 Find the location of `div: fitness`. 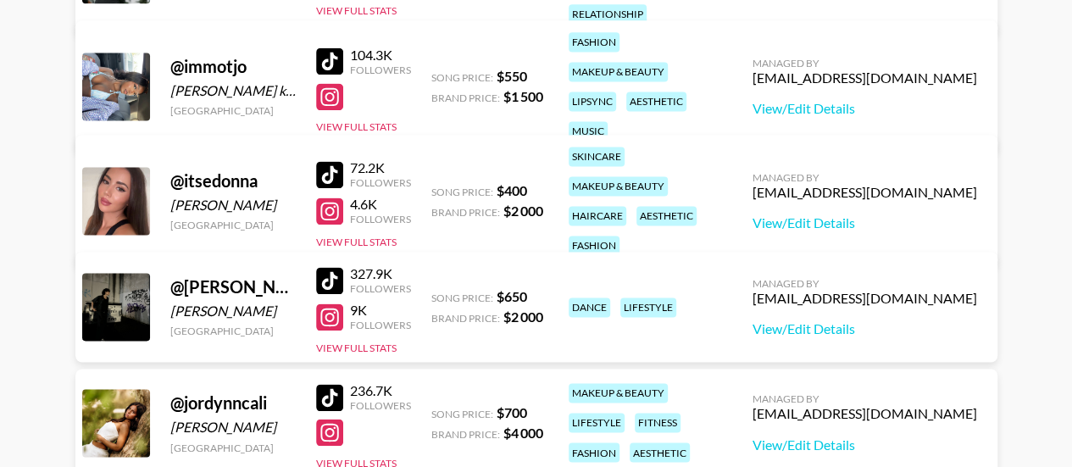

div: fitness is located at coordinates (657, 422).